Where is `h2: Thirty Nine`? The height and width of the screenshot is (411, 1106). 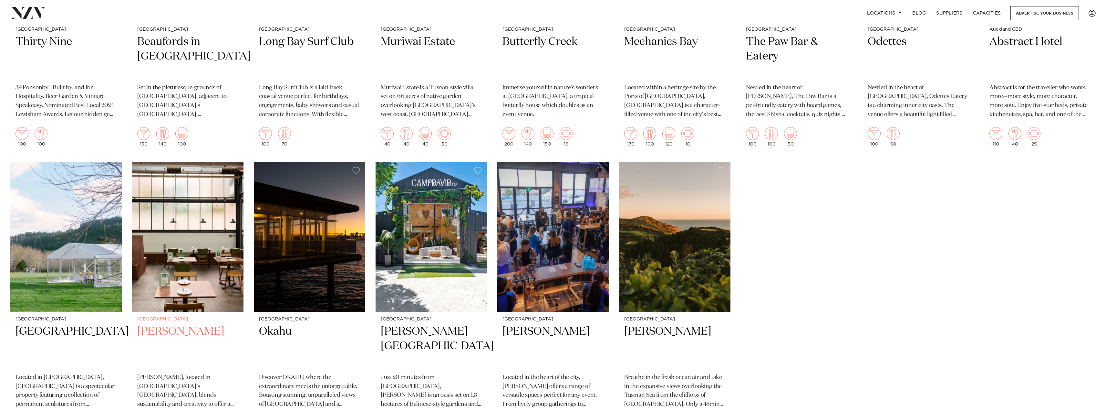
h2: Thirty Nine is located at coordinates (66, 56).